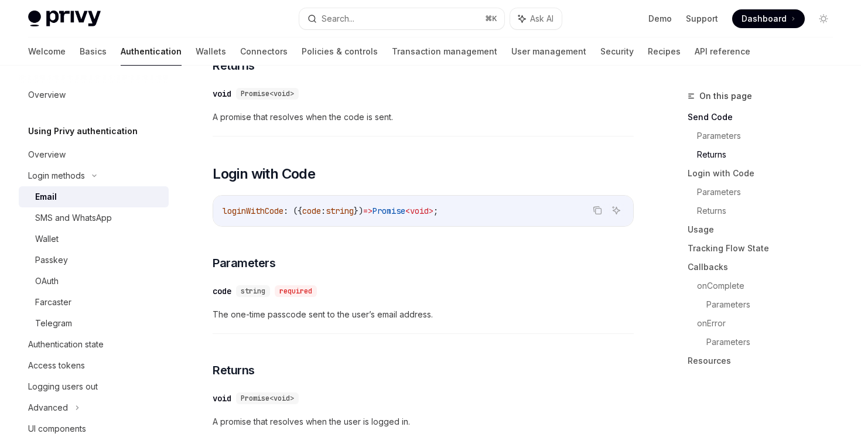 Image resolution: width=861 pixels, height=437 pixels. What do you see at coordinates (94, 323) in the screenshot?
I see `a: Telegram` at bounding box center [94, 323].